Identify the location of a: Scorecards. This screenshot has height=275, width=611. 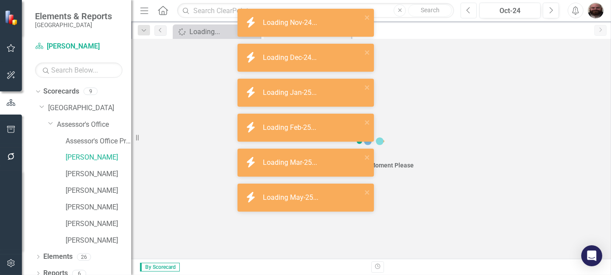
(61, 91).